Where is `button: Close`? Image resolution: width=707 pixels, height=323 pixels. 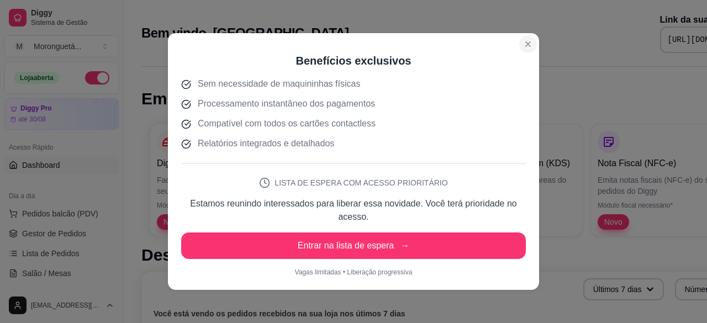 button: Close is located at coordinates (528, 44).